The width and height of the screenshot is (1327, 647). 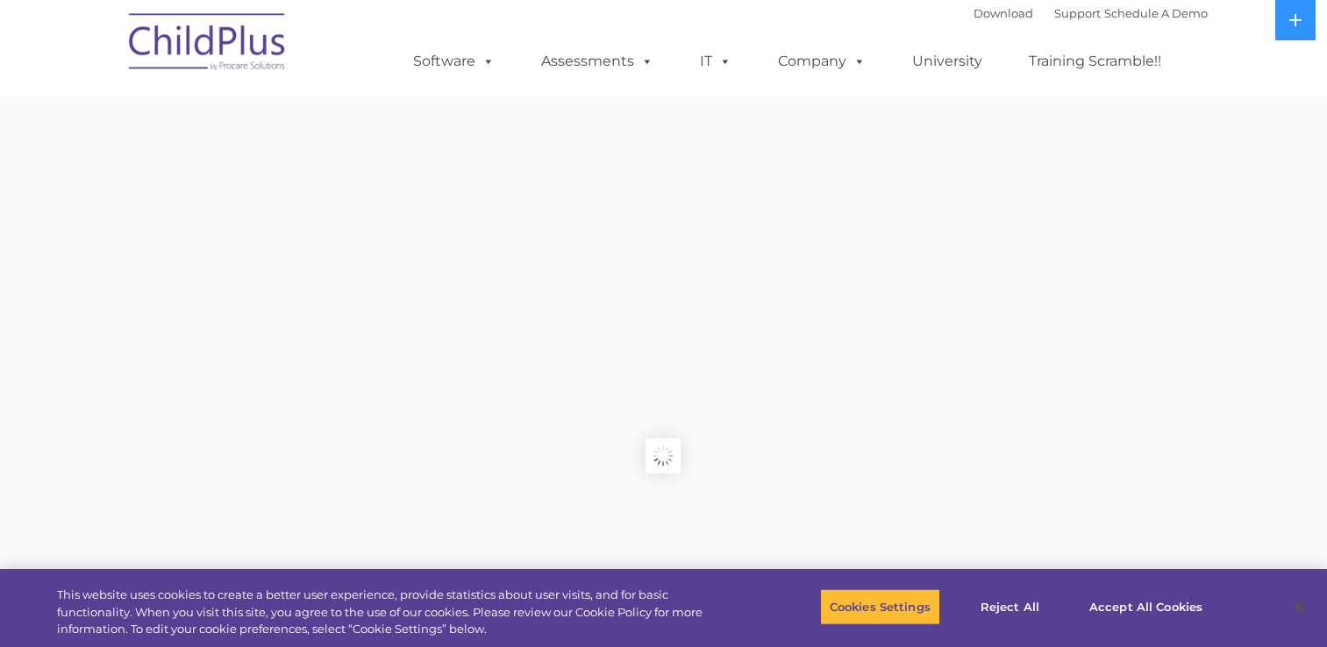 I want to click on div: This website uses cookies to create a better user experience, provide statistics about user visit..., so click(x=393, y=612).